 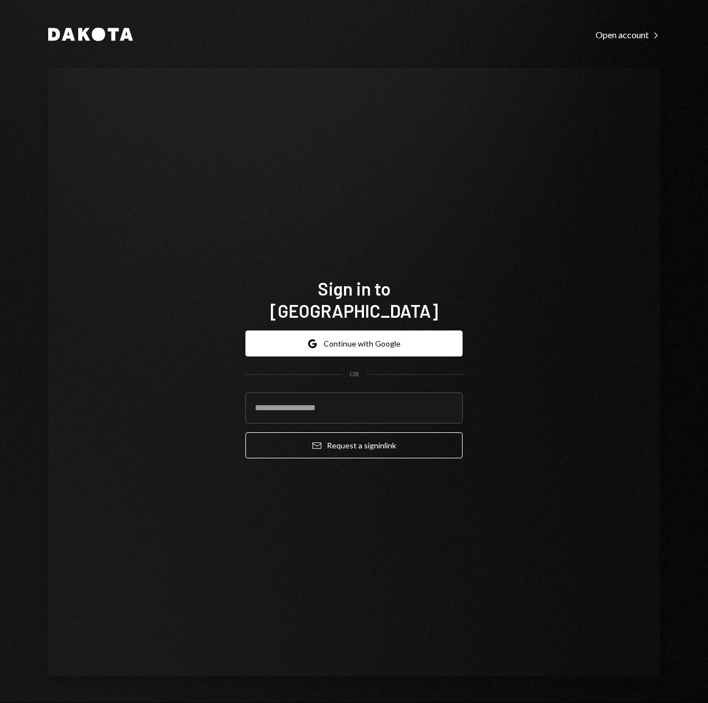 What do you see at coordinates (628, 35) in the screenshot?
I see `div: Open account` at bounding box center [628, 35].